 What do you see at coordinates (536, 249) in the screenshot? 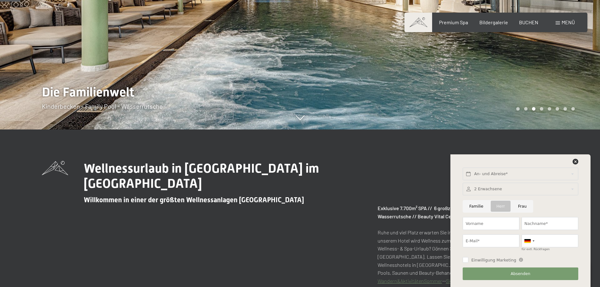
I see `label: für evtl. Rückfragen` at bounding box center [536, 249].